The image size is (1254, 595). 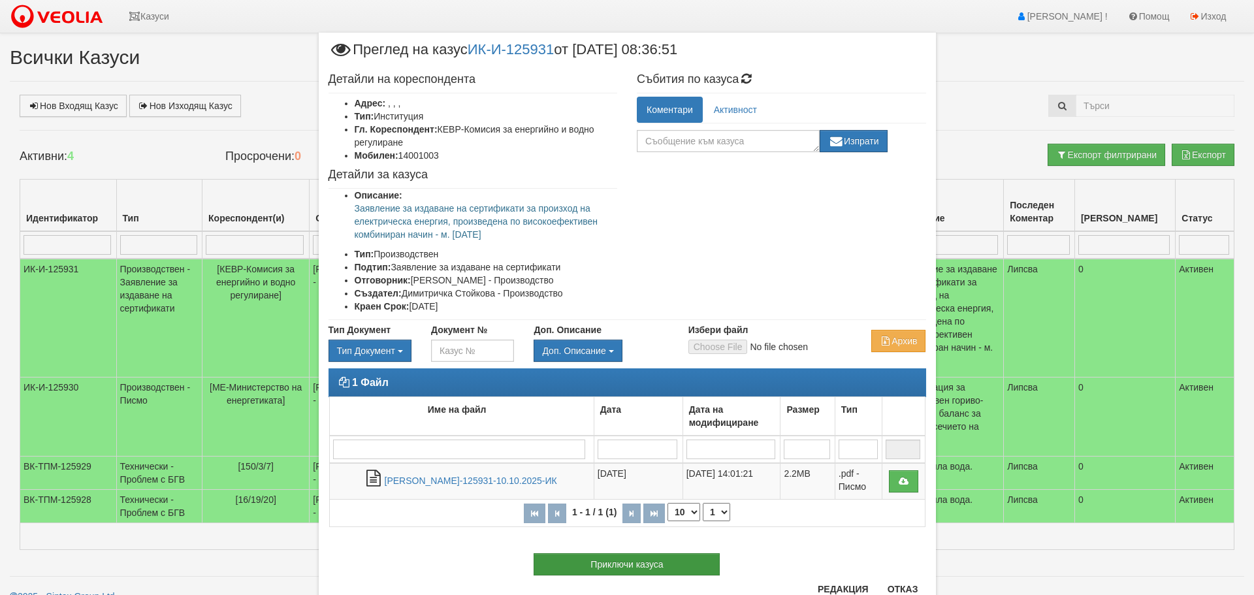 What do you see at coordinates (670, 110) in the screenshot?
I see `a: Коментари` at bounding box center [670, 110].